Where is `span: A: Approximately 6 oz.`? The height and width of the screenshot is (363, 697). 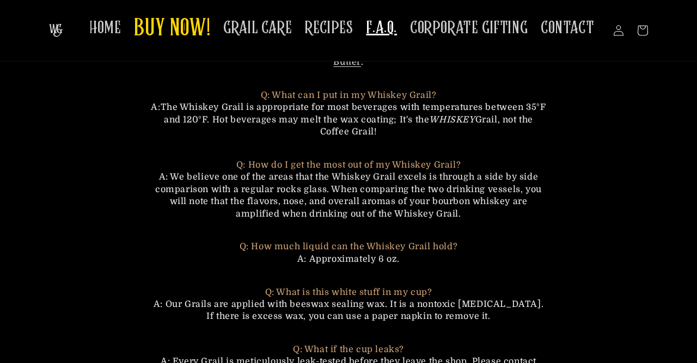
span: A: Approximately 6 oz. is located at coordinates (348, 259).